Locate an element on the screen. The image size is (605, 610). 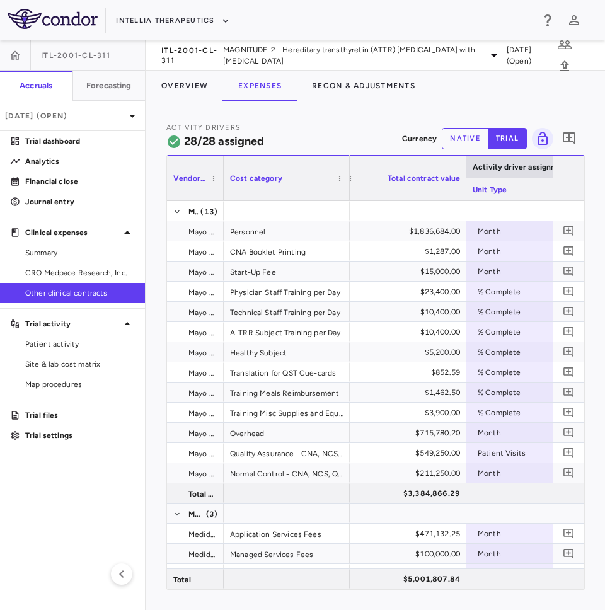
div: Application Services Fees is located at coordinates (287, 533).